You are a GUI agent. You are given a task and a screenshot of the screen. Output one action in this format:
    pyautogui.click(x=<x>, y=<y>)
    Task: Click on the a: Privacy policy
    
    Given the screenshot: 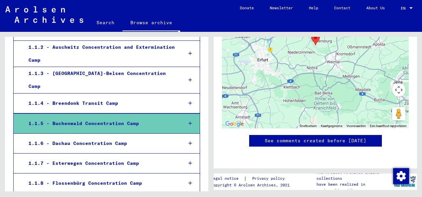 What is the action you would take?
    pyautogui.click(x=270, y=179)
    